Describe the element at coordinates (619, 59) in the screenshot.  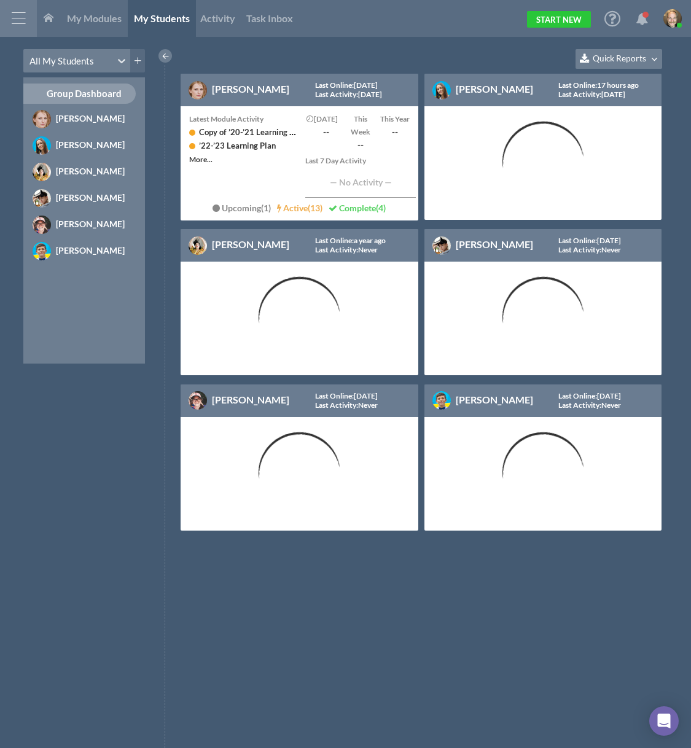
I see `button: Quick Reports` at that location.